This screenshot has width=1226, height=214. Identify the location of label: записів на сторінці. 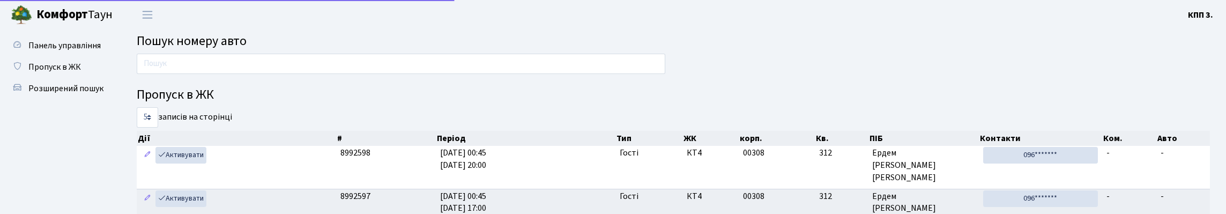
(184, 117).